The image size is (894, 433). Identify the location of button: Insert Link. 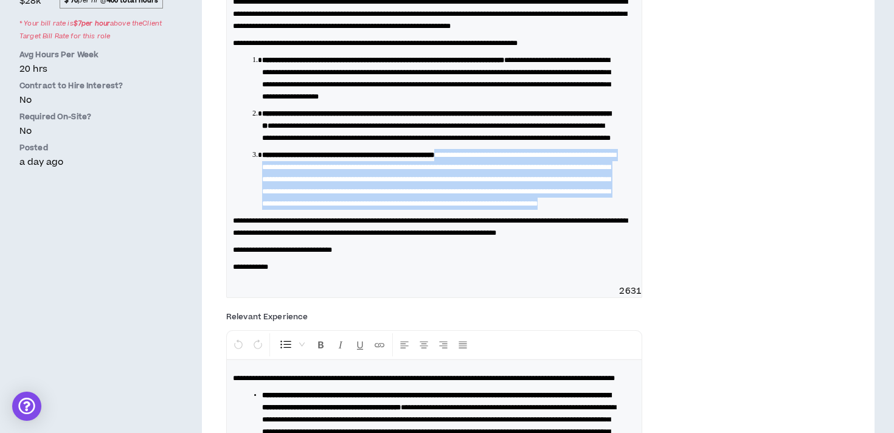
(380, 345).